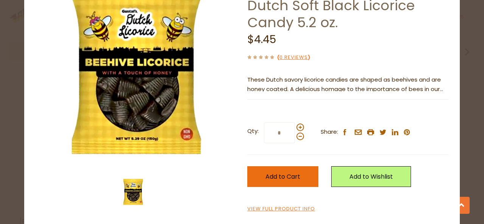 This screenshot has width=484, height=224. Describe the element at coordinates (283, 176) in the screenshot. I see `button: Add to Cart` at that location.